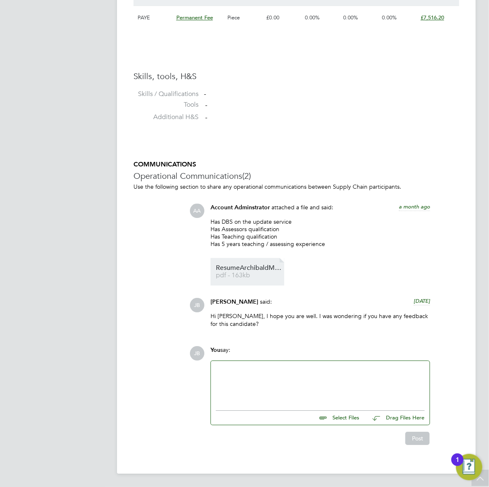  I want to click on span: said:, so click(266, 302).